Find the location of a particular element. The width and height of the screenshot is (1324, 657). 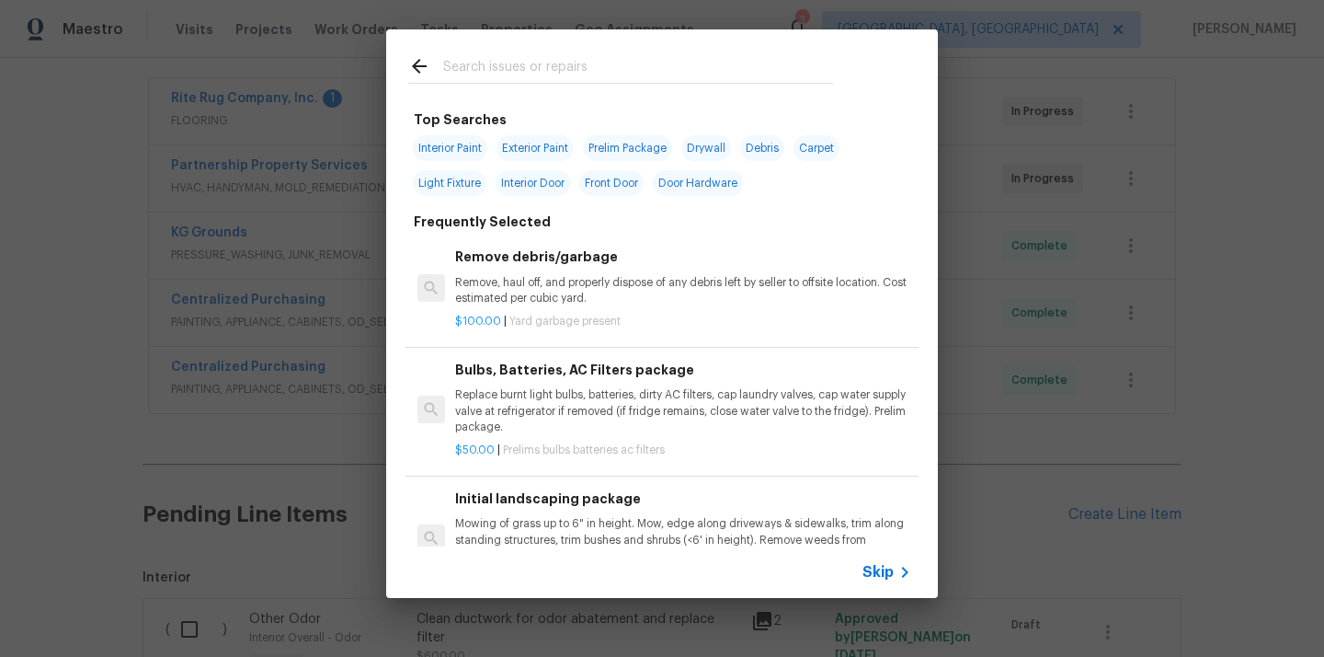

span: $50.00 is located at coordinates (475, 450).